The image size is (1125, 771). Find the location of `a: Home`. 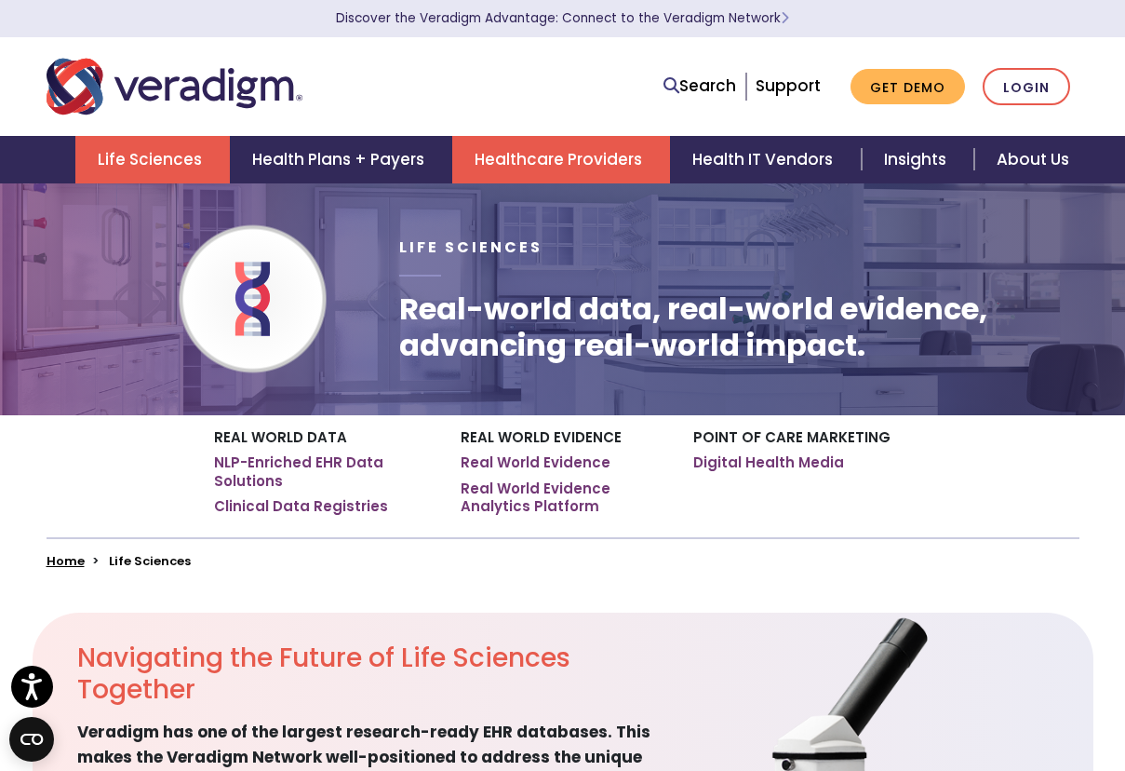

a: Home is located at coordinates (65, 560).